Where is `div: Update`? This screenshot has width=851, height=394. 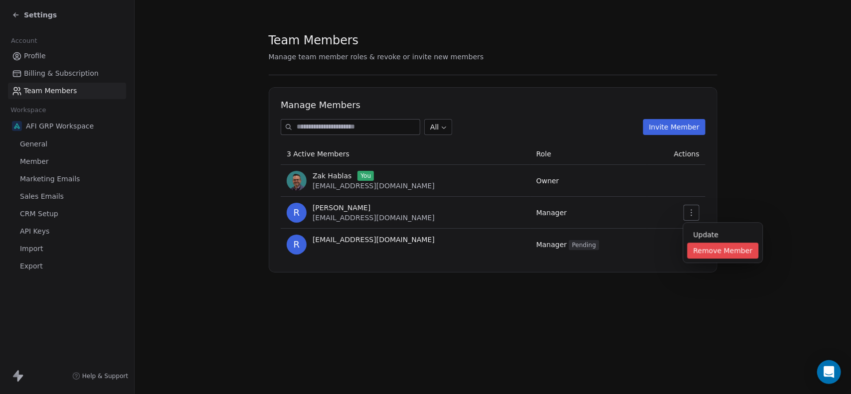 div: Update is located at coordinates (723, 235).